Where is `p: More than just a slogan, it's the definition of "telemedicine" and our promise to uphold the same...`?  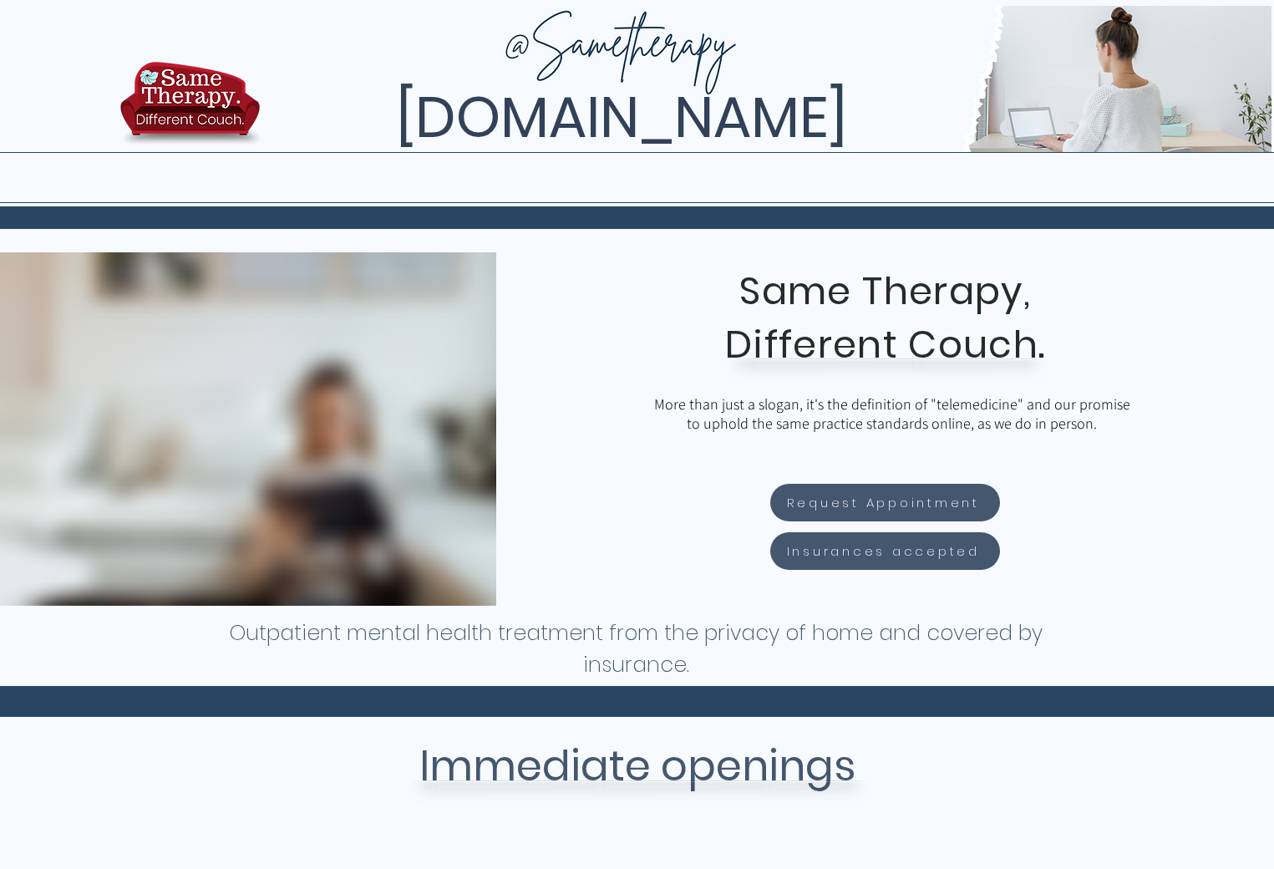 p: More than just a slogan, it's the definition of "telemedicine" and our promise to uphold the same... is located at coordinates (892, 414).